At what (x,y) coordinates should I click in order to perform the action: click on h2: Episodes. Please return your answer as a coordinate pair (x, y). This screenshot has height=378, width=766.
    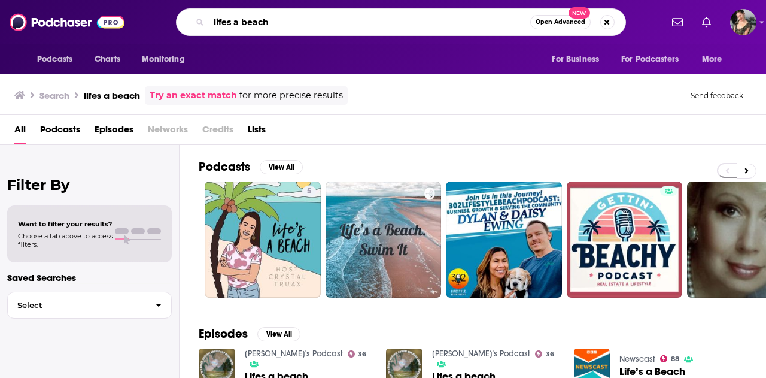
    Looking at the image, I should click on (223, 333).